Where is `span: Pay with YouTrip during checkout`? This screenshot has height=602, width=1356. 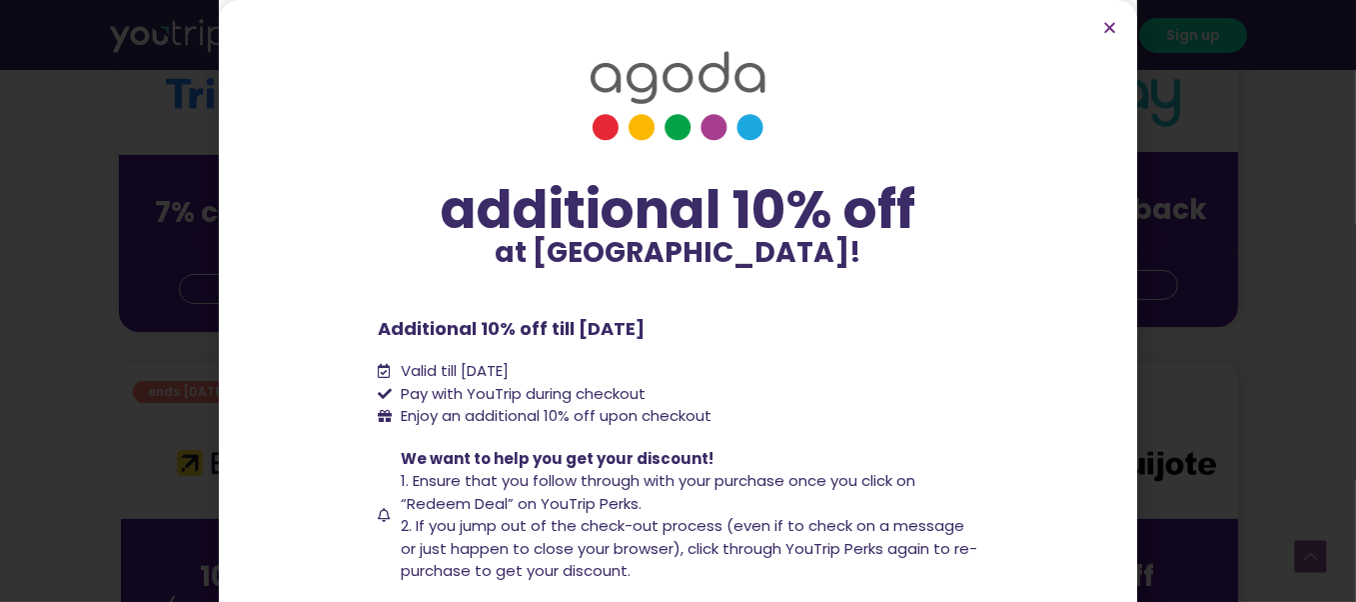
span: Pay with YouTrip during checkout is located at coordinates (521, 394).